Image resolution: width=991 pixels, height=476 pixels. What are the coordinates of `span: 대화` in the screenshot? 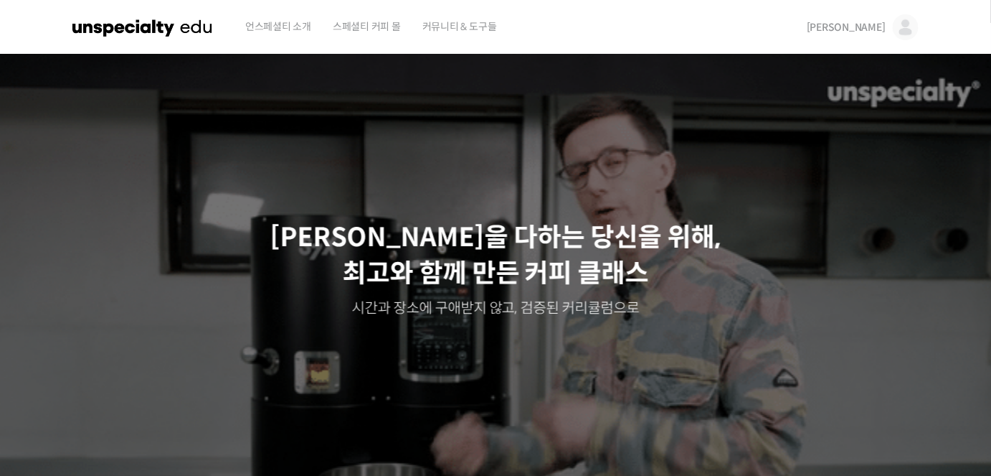 It's located at (140, 384).